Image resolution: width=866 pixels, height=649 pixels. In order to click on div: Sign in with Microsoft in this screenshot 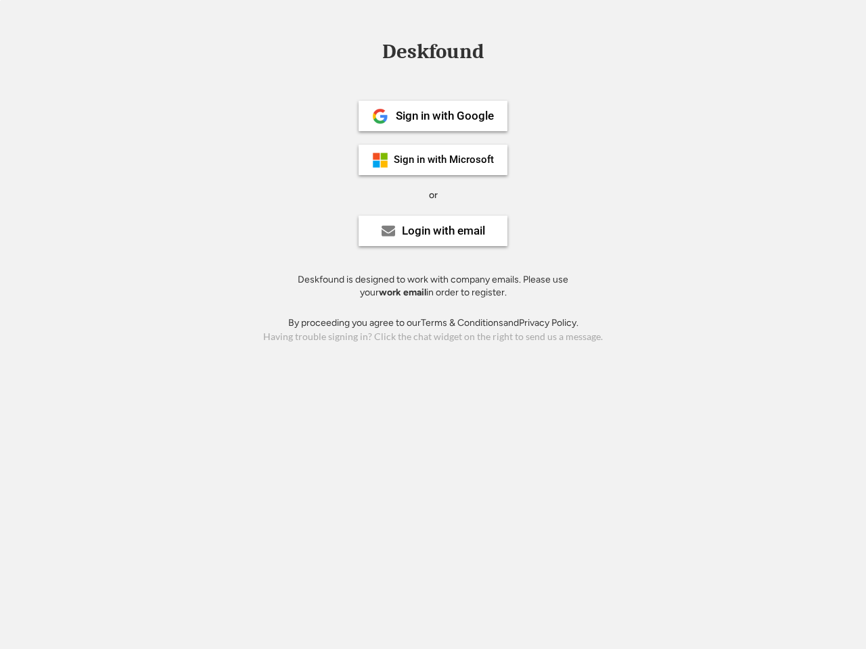, I will do `click(444, 160)`.